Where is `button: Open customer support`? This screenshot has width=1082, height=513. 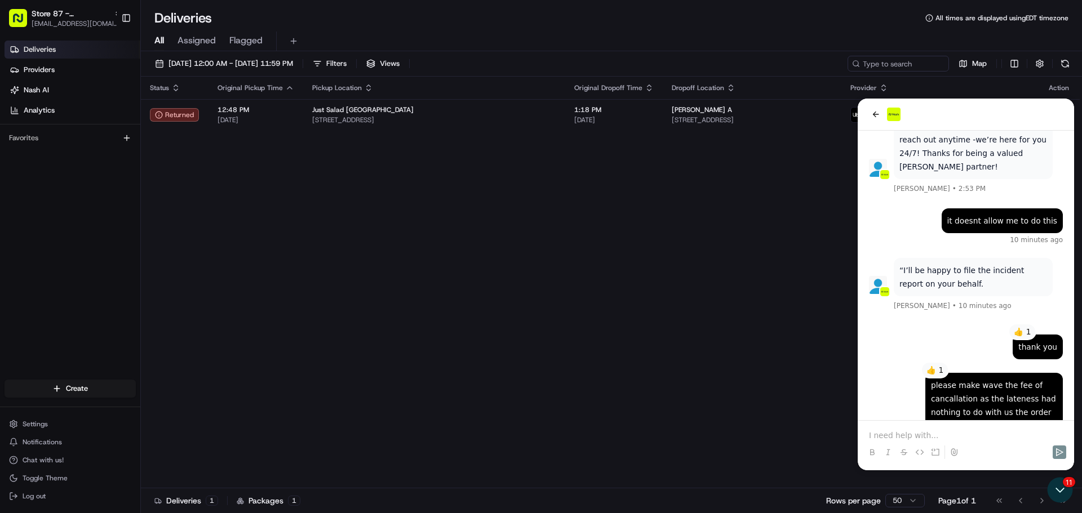
button: Open customer support is located at coordinates (14, 14).